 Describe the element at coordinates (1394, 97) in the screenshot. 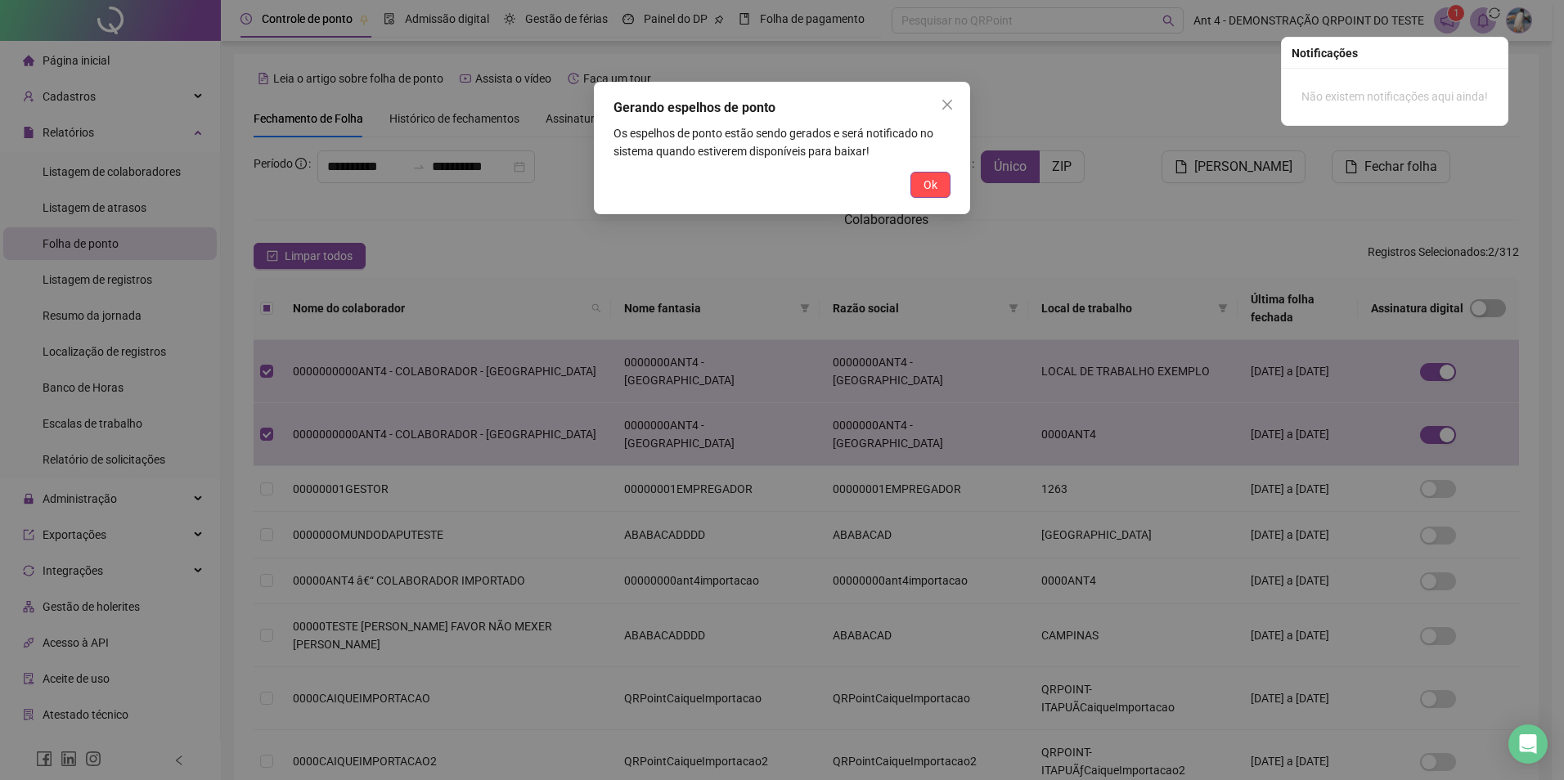

I see `span: Não existem notificações aqui ainda!` at that location.